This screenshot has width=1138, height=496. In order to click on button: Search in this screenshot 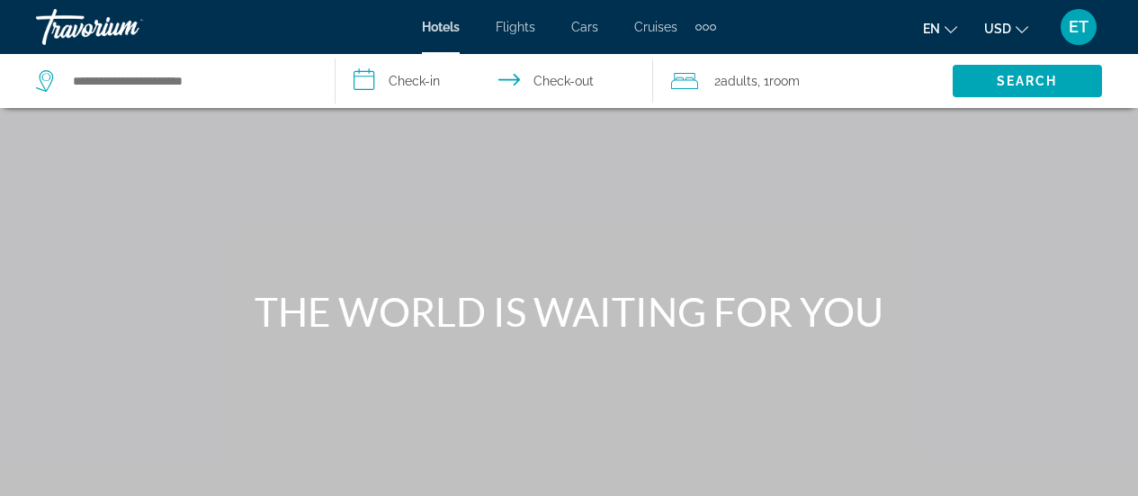, I will do `click(1027, 81)`.